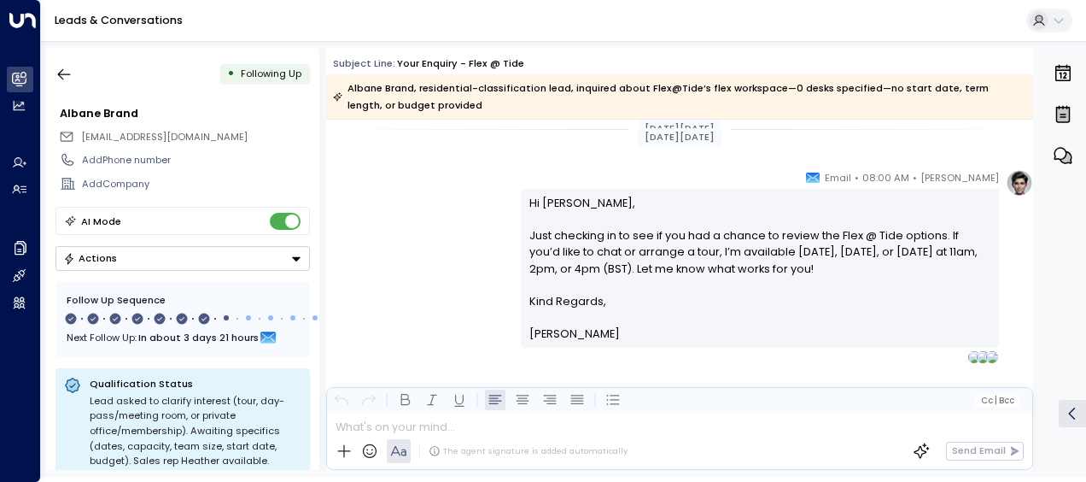 The width and height of the screenshot is (1086, 482). What do you see at coordinates (364, 63) in the screenshot?
I see `span: Subject Line:` at bounding box center [364, 63].